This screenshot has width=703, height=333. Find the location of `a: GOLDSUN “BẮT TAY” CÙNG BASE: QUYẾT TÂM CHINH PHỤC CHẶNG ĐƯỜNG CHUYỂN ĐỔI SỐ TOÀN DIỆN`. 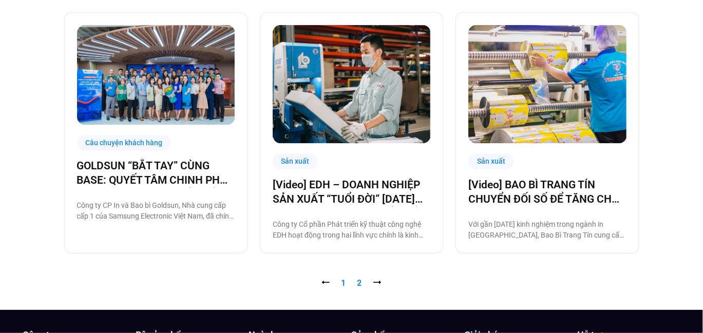

a: GOLDSUN “BẮT TAY” CÙNG BASE: QUYẾT TÂM CHINH PHỤC CHẶNG ĐƯỜNG CHUYỂN ĐỔI SỐ TOÀN DIỆN is located at coordinates (156, 173).